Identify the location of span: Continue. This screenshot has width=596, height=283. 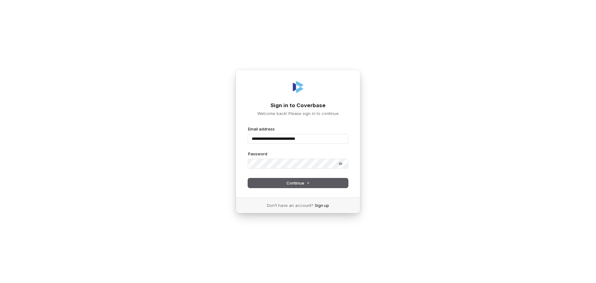
(298, 183).